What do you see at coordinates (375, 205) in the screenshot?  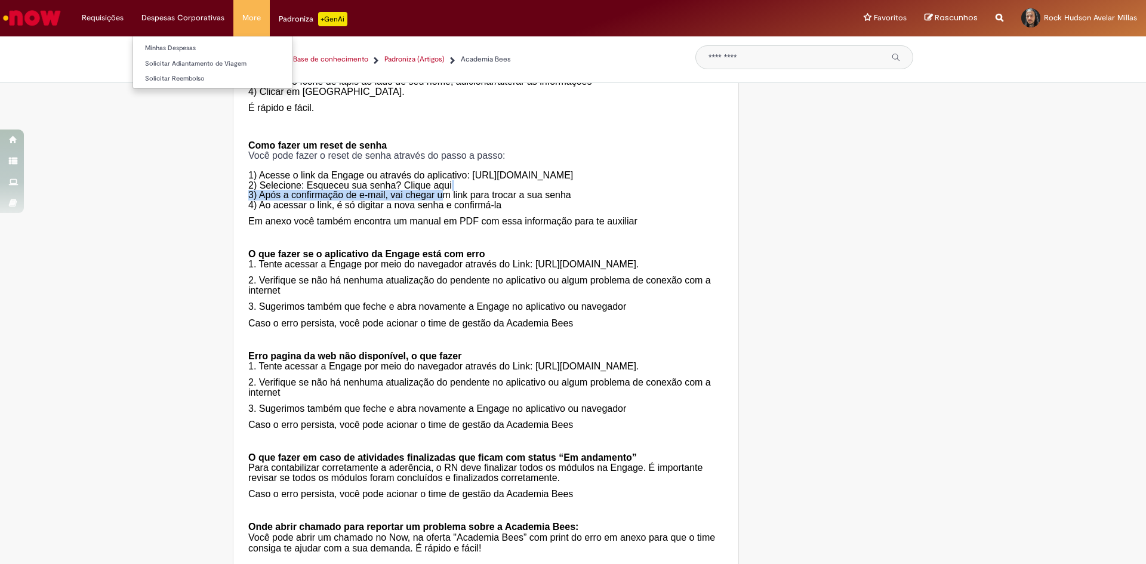 I see `span: 4) Ao acessar o link, é só digitar a nova senha e confirmá-la` at bounding box center [375, 205].